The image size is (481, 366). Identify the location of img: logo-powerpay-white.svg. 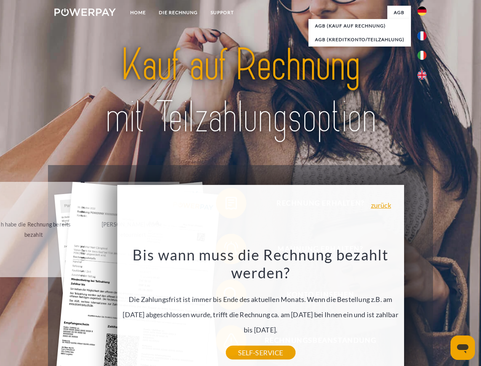
(85, 12).